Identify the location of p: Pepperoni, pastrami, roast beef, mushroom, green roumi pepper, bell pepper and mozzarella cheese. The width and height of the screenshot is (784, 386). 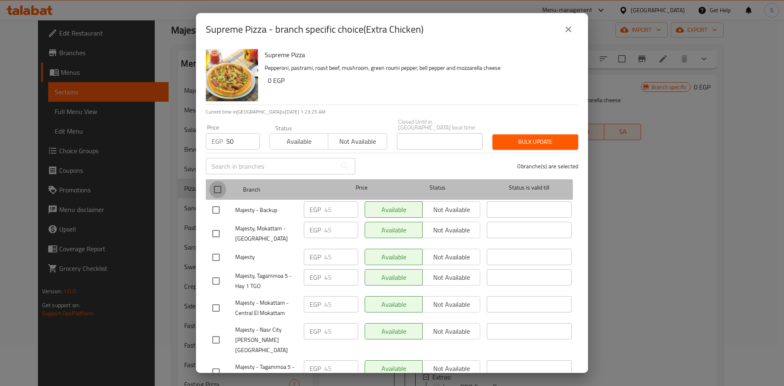
(418, 68).